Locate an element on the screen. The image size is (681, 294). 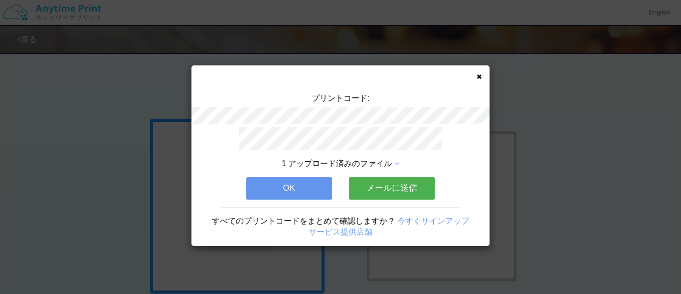
button: OK is located at coordinates (289, 188).